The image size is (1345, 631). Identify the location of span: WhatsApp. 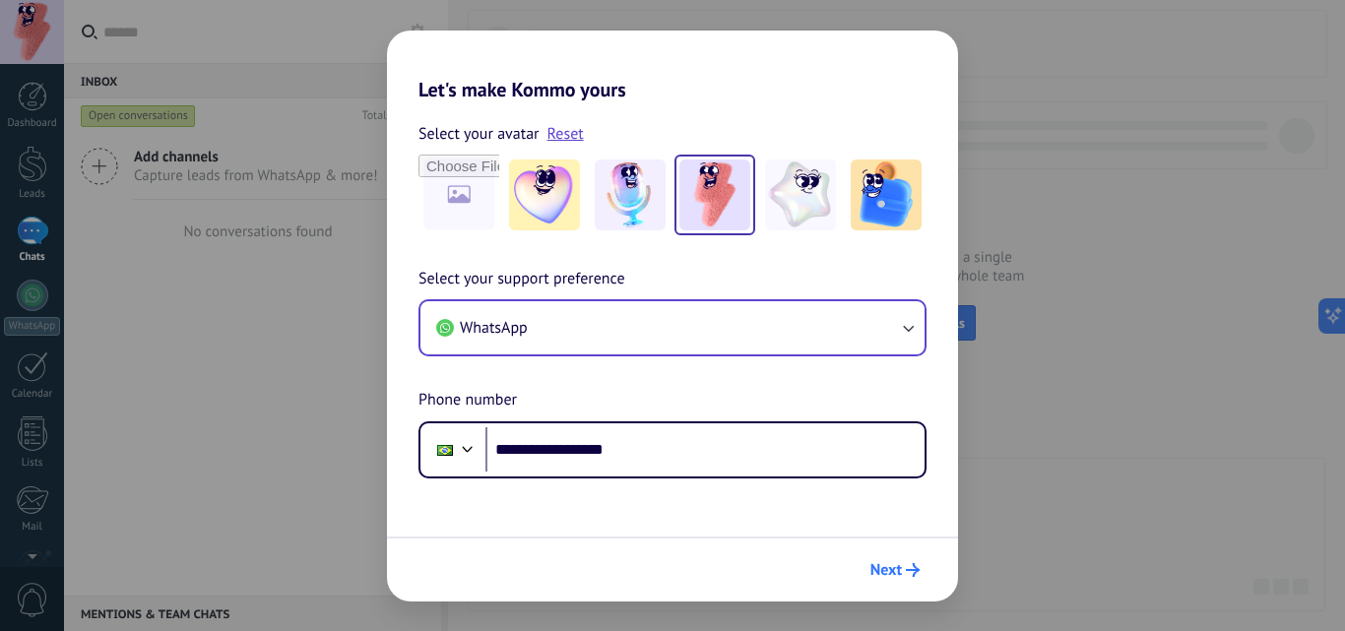
(493, 328).